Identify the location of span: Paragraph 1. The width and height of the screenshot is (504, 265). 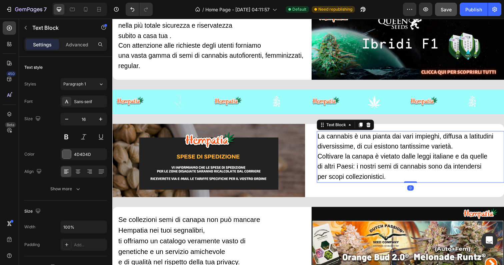
(75, 84).